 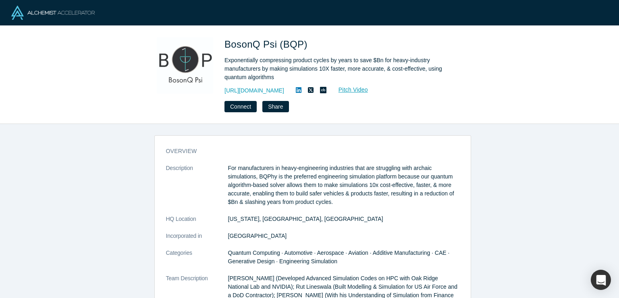 I want to click on a: Pitch Video, so click(x=349, y=90).